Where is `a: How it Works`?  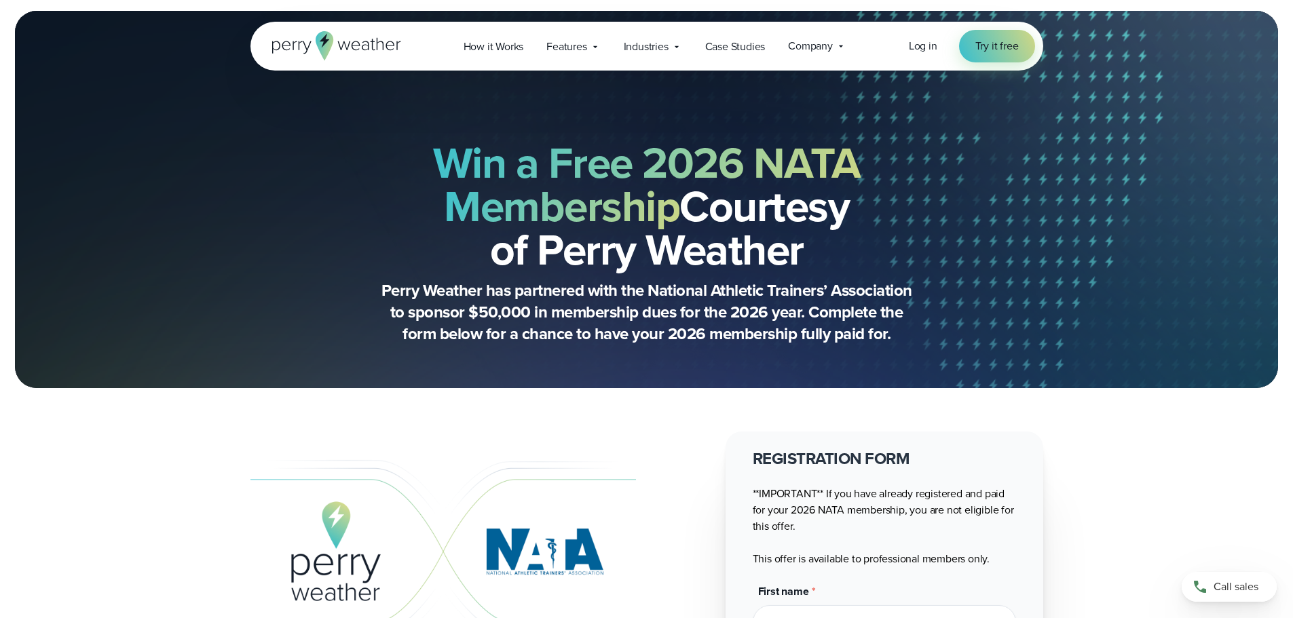
a: How it Works is located at coordinates (493, 46).